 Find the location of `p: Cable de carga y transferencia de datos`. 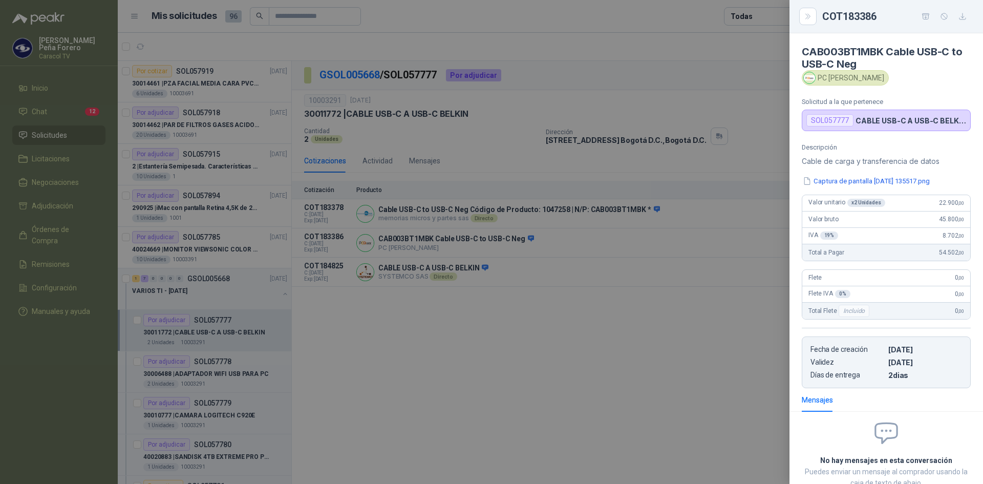

p: Cable de carga y transferencia de datos is located at coordinates (887, 161).